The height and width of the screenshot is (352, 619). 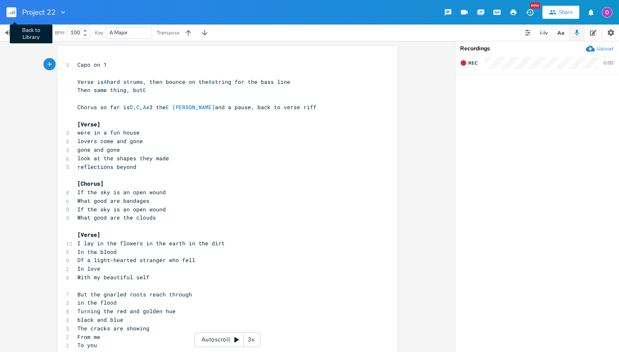 I want to click on span: [Chorus], so click(x=90, y=184).